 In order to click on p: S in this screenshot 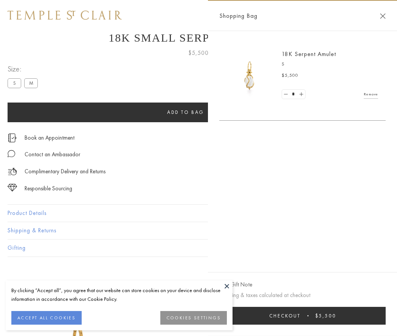, I will do `click(330, 64)`.